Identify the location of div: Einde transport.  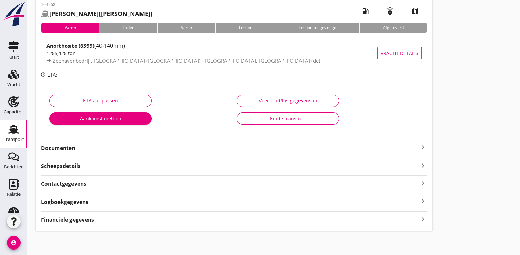
(288, 118).